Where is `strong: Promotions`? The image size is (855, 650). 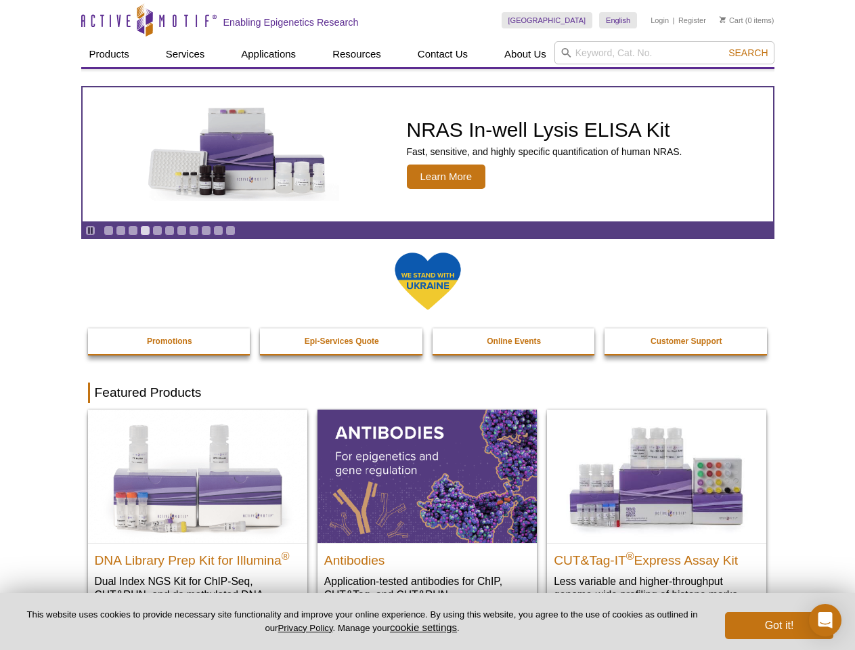 strong: Promotions is located at coordinates (169, 341).